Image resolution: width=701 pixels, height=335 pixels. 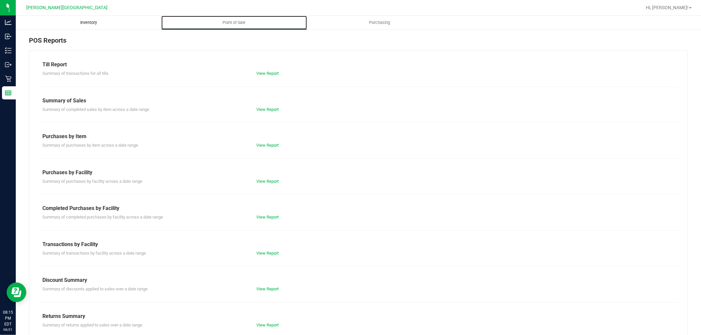 What do you see at coordinates (358, 65) in the screenshot?
I see `div: Till Report` at bounding box center [358, 65].